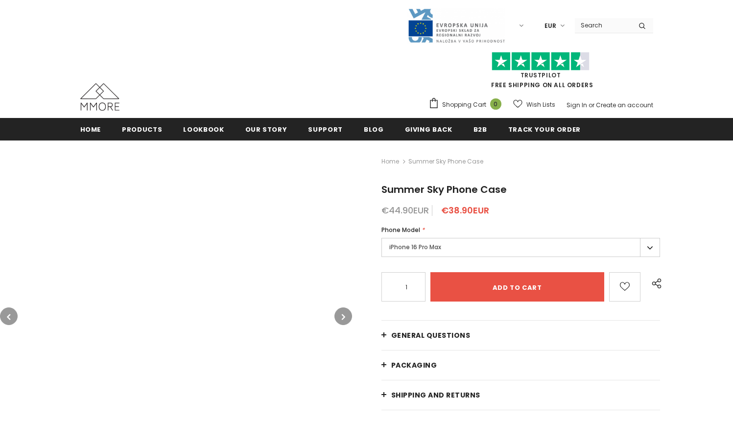  What do you see at coordinates (325, 129) in the screenshot?
I see `span: support` at bounding box center [325, 129].